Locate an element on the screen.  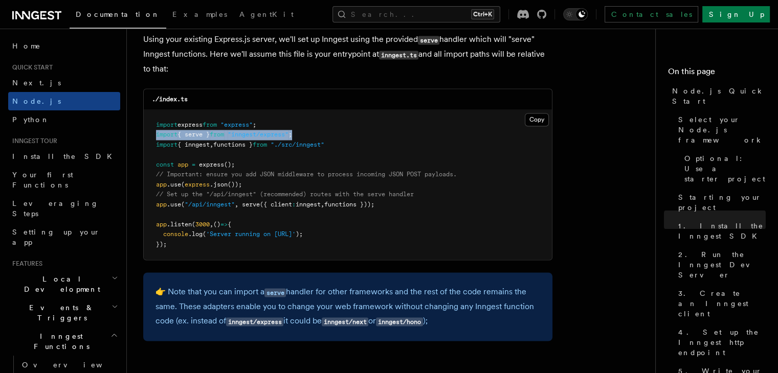
span: Select your Node.js framework is located at coordinates (722, 130).